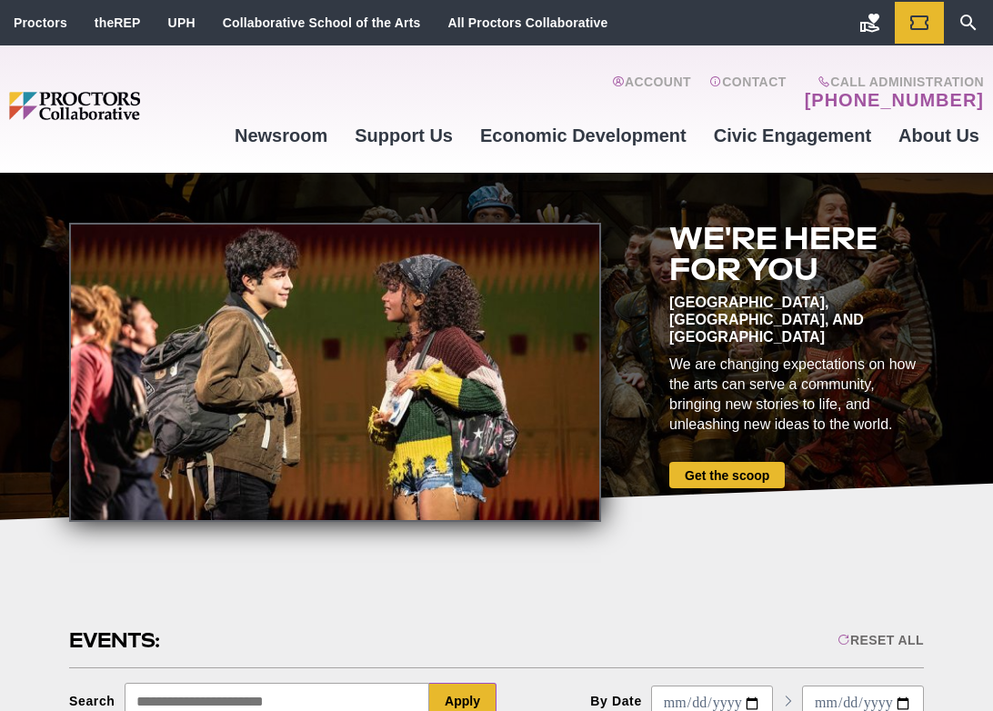 The height and width of the screenshot is (711, 993). I want to click on h2: Events:, so click(115, 640).